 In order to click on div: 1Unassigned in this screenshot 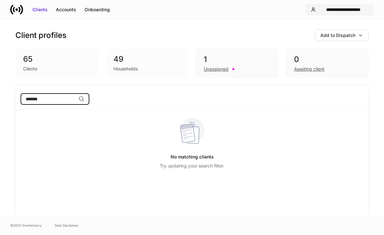, I will do `click(237, 63)`.